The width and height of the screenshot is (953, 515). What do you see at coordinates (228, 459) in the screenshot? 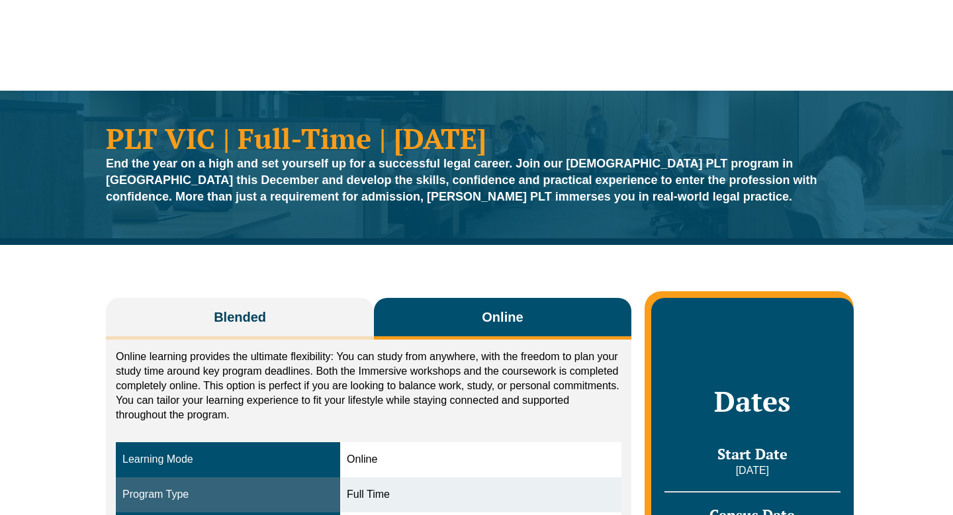
I see `div: Learning Mode` at bounding box center [228, 459].